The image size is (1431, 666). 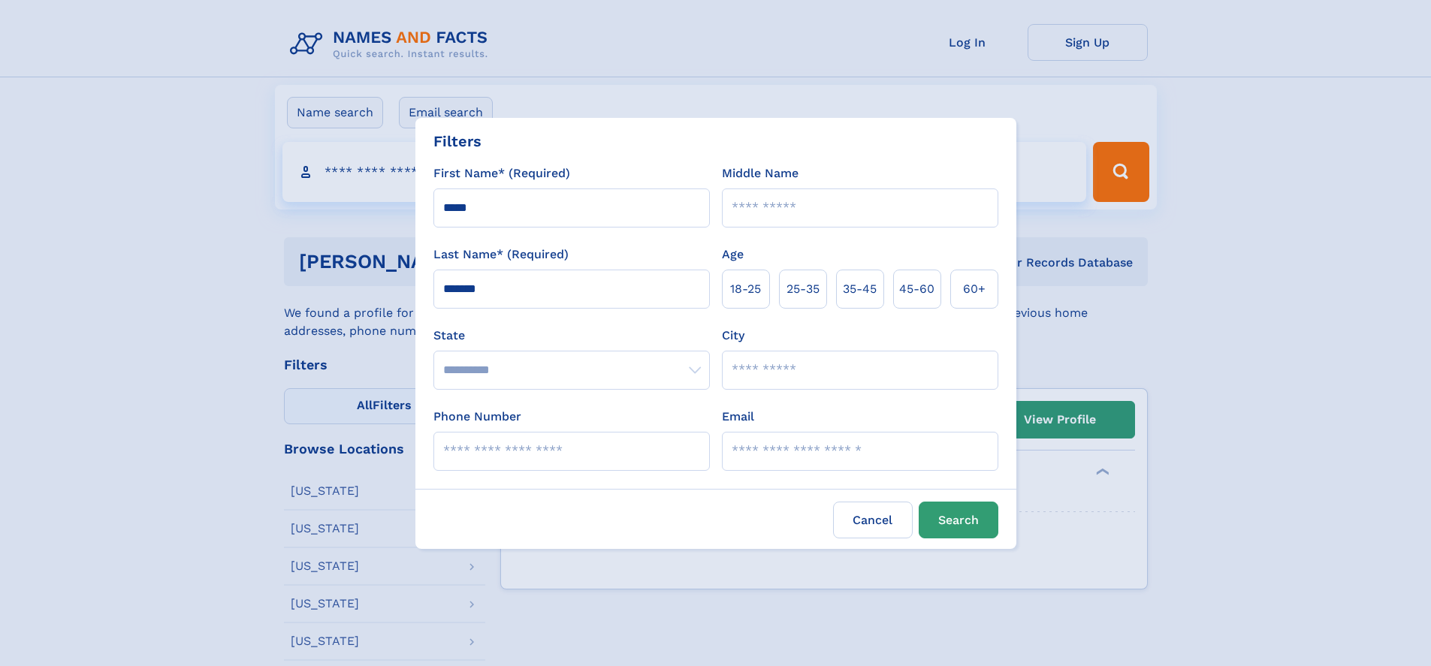 What do you see at coordinates (974, 289) in the screenshot?
I see `span: 60+` at bounding box center [974, 289].